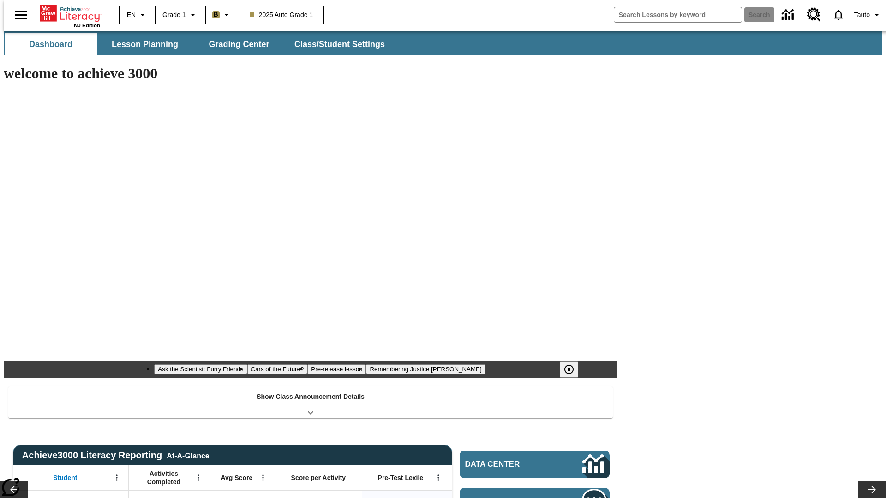 The image size is (886, 498). What do you see at coordinates (311, 402) in the screenshot?
I see `div: Show Class Announcement Details` at bounding box center [311, 402].